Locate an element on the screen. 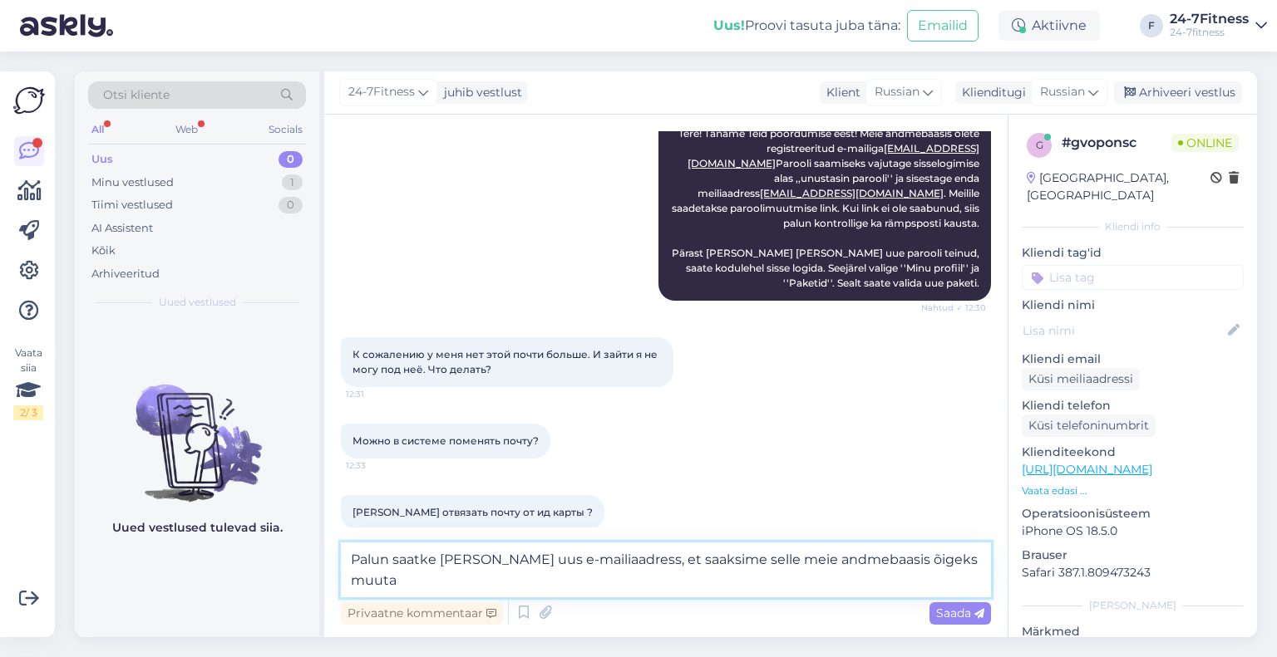 The image size is (1277, 657). p: Safari 387.1.809473243 is located at coordinates (1132, 573).